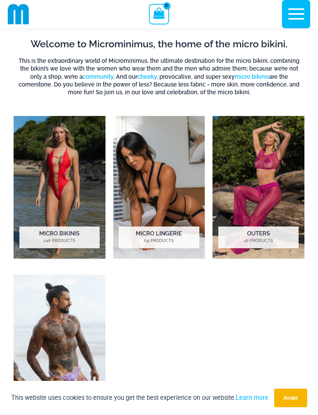 Image resolution: width=318 pixels, height=415 pixels. What do you see at coordinates (147, 76) in the screenshot?
I see `a: cheeky` at bounding box center [147, 76].